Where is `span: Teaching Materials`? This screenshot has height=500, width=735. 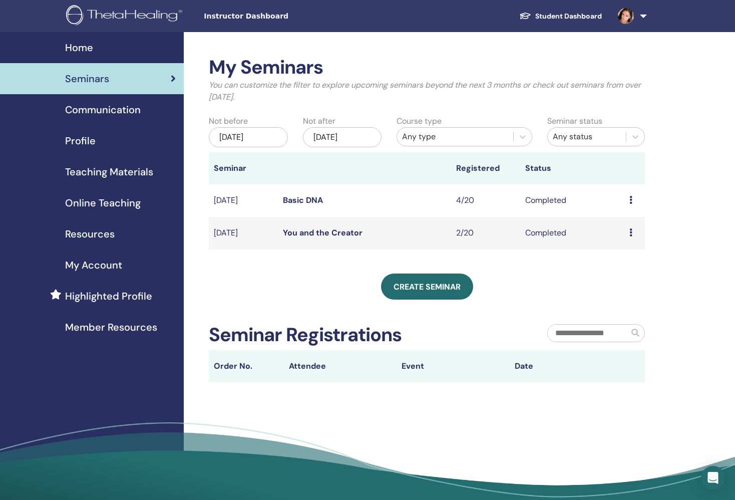 span: Teaching Materials is located at coordinates (109, 172).